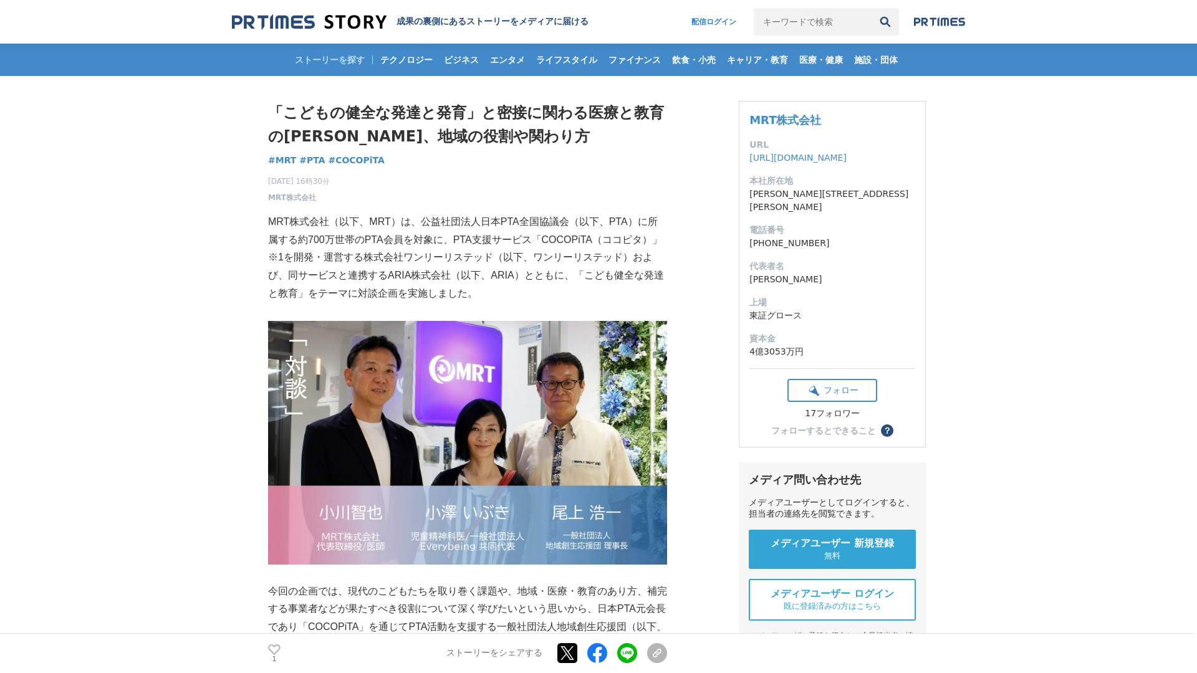  What do you see at coordinates (312, 160) in the screenshot?
I see `a: #PTA` at bounding box center [312, 160].